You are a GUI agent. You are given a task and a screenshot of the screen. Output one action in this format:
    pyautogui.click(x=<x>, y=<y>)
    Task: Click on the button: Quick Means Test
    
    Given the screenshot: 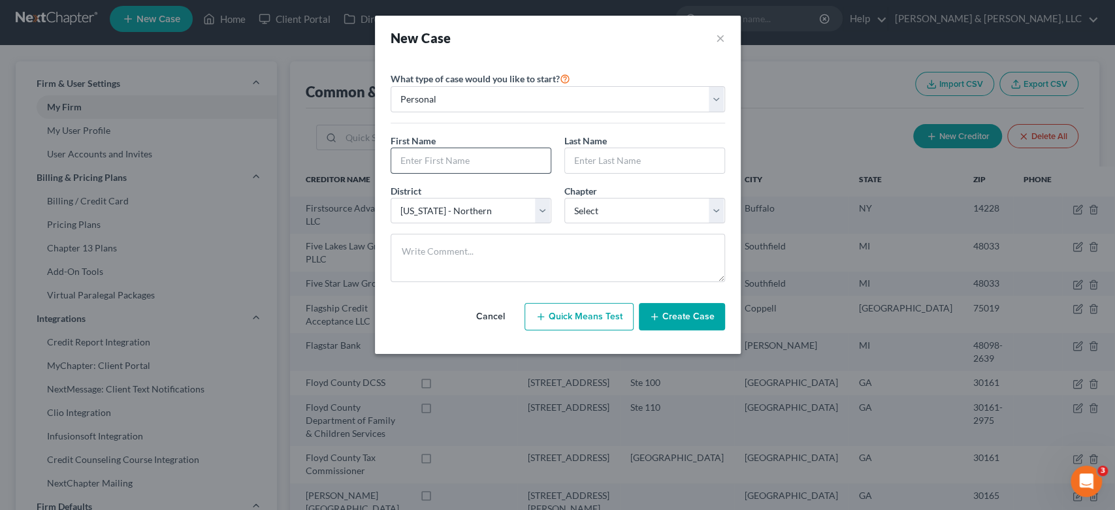 What is the action you would take?
    pyautogui.click(x=579, y=317)
    